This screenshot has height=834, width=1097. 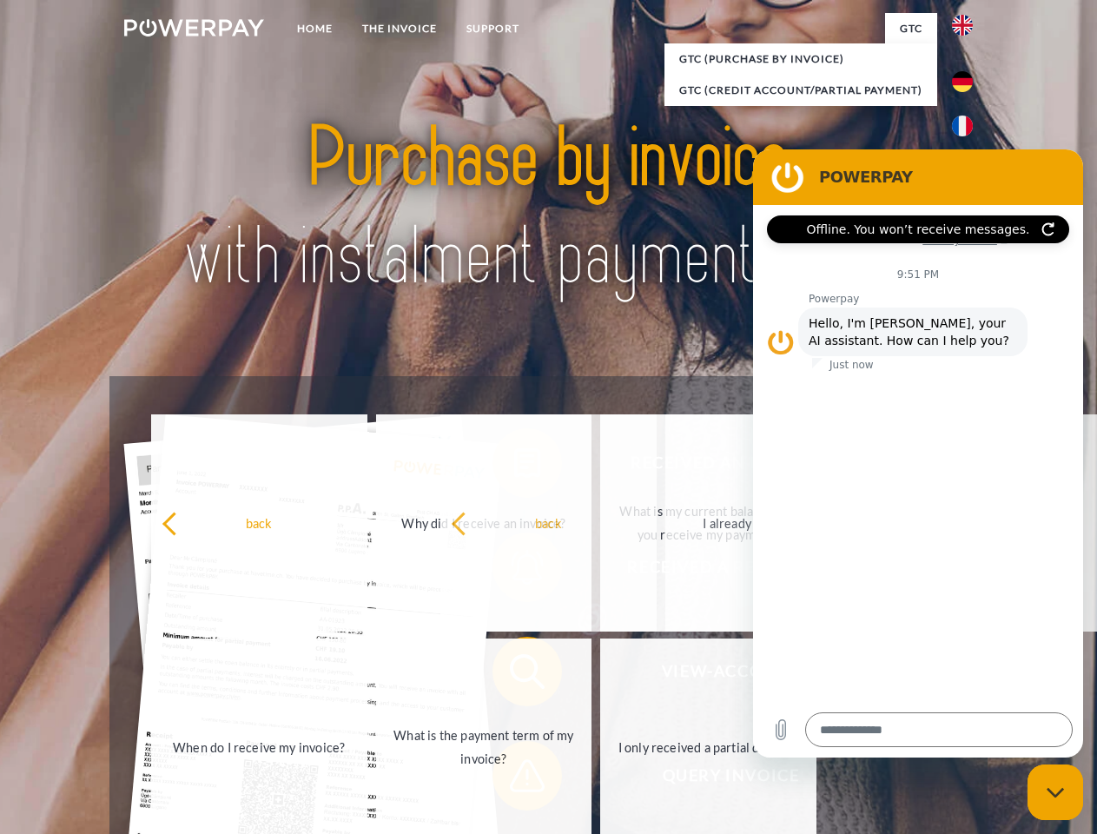 I want to click on p: This chat is recorded using a cloud service and is subject to the terms of our ., so click(x=165, y=83).